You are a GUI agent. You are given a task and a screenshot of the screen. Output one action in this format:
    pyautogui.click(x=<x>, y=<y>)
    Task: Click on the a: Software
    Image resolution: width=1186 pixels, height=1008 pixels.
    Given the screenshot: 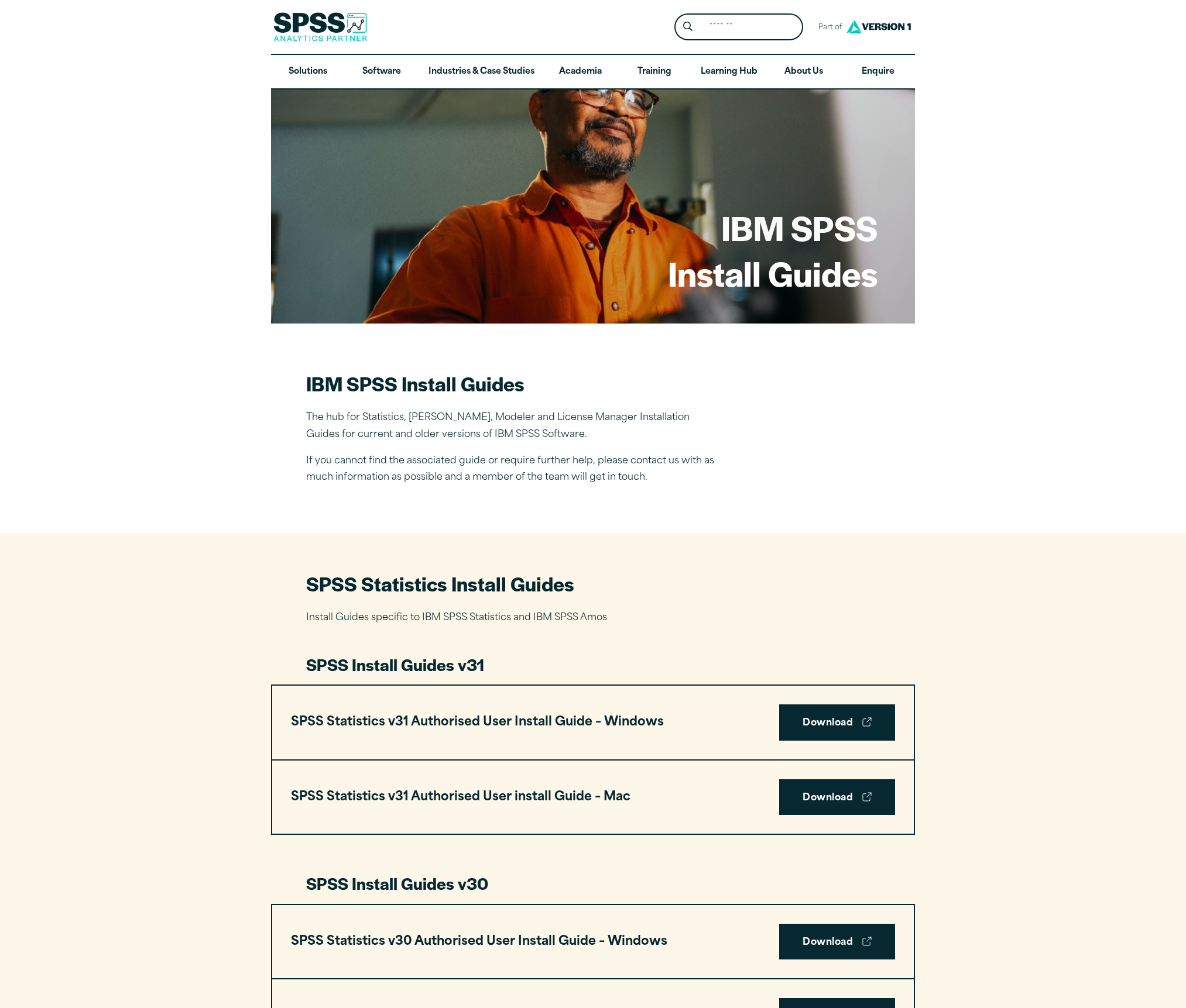 What is the action you would take?
    pyautogui.click(x=382, y=72)
    